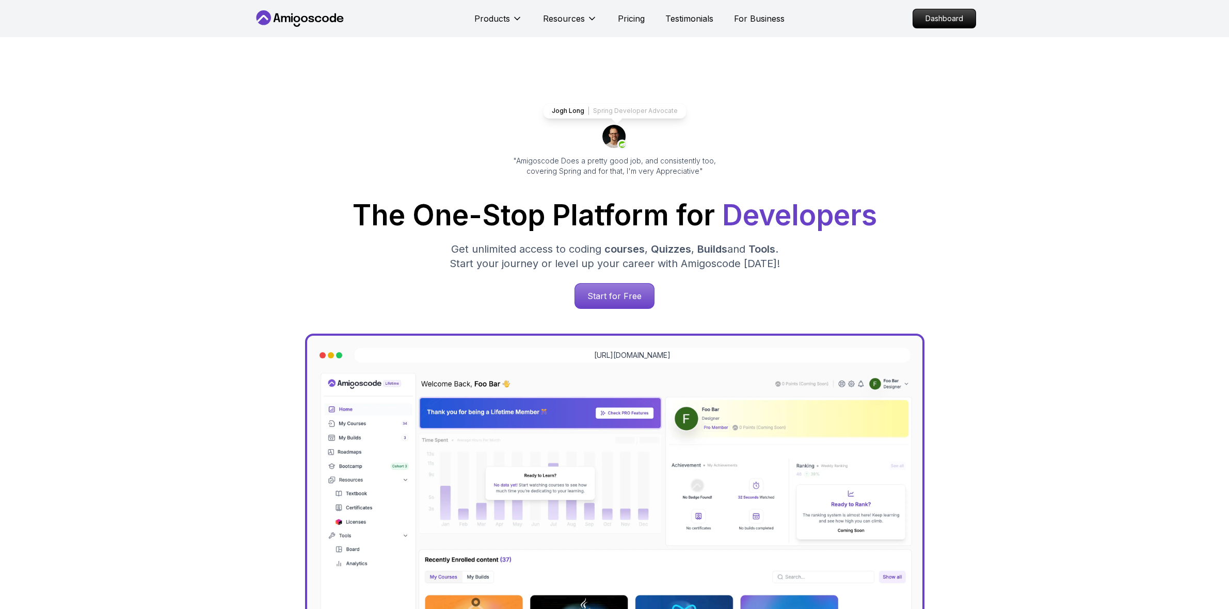 Image resolution: width=1229 pixels, height=609 pixels. Describe the element at coordinates (615, 166) in the screenshot. I see `p: "Amigoscode Does a pretty good job, and consistently too, covering Spring and for that, I'm very ...` at that location.